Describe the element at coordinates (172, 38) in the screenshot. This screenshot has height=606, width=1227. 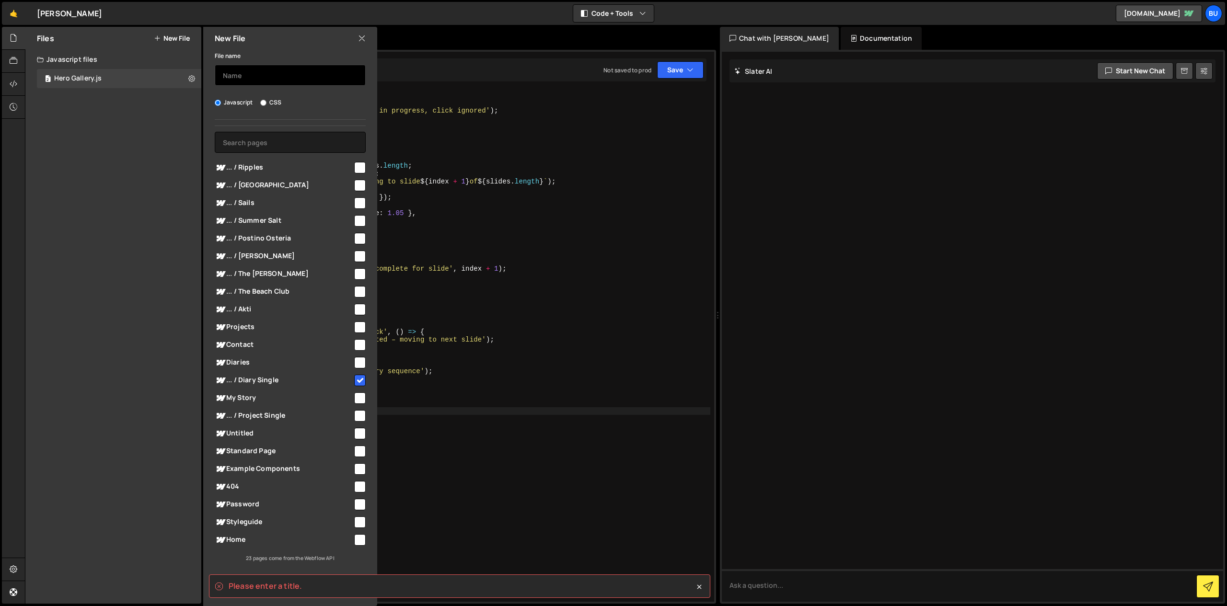
I see `button: New File` at that location.